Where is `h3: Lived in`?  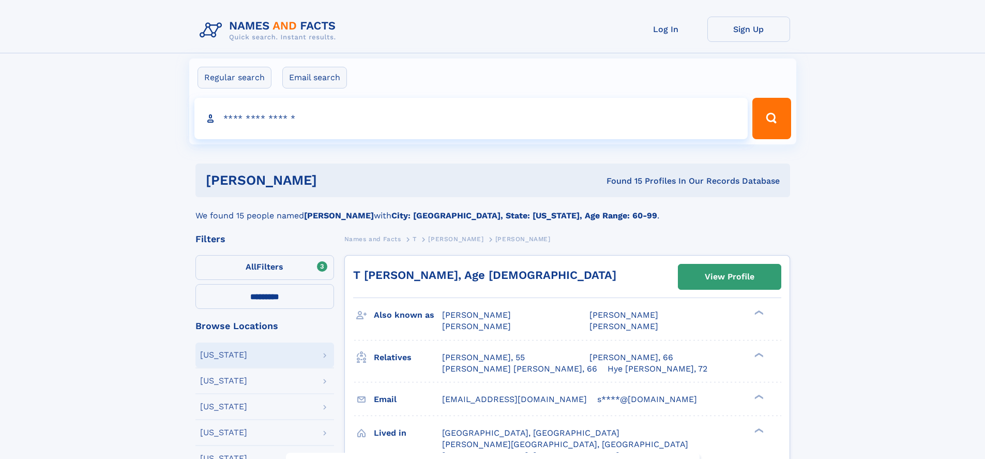 h3: Lived in is located at coordinates (408, 433).